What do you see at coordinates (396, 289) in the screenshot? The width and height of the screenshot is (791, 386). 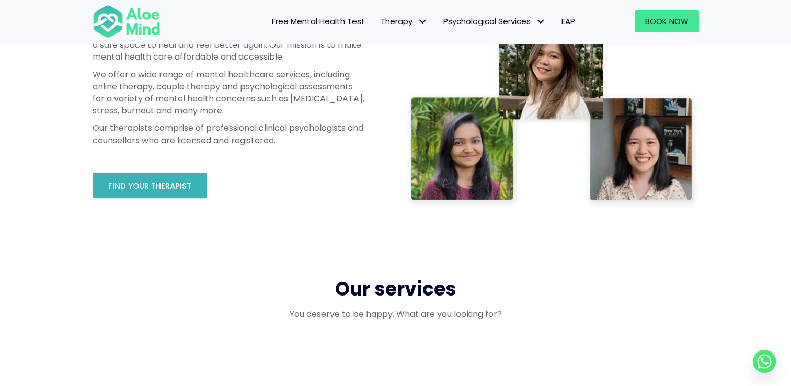 I see `span: Our services` at bounding box center [396, 289].